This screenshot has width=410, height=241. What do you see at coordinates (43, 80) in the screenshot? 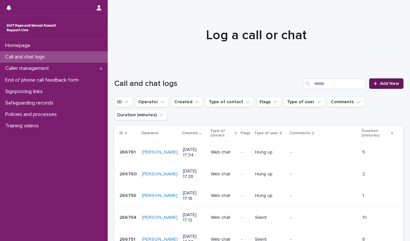
I see `p: End of phone call feedback form` at bounding box center [43, 80].